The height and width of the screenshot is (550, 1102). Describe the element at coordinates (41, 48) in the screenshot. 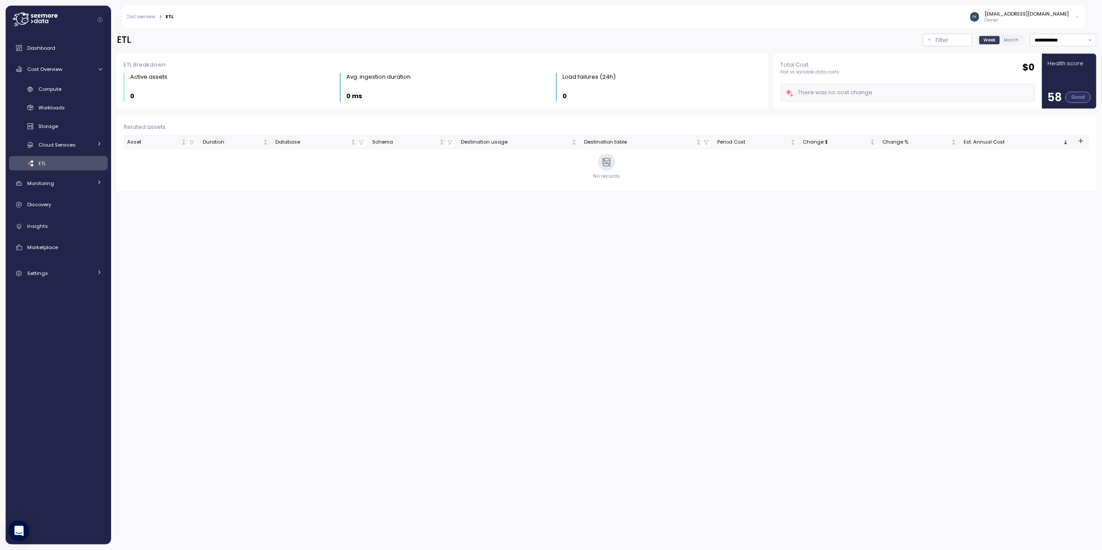

I see `span: Dashboard` at that location.